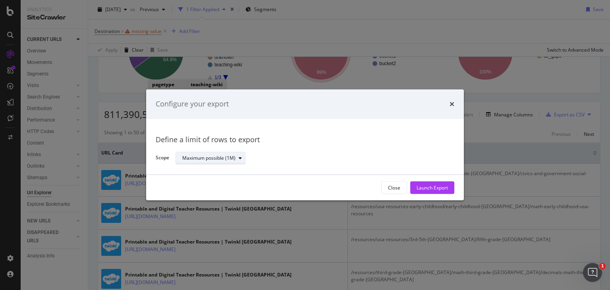  Describe the element at coordinates (452, 104) in the screenshot. I see `div: times` at that location.